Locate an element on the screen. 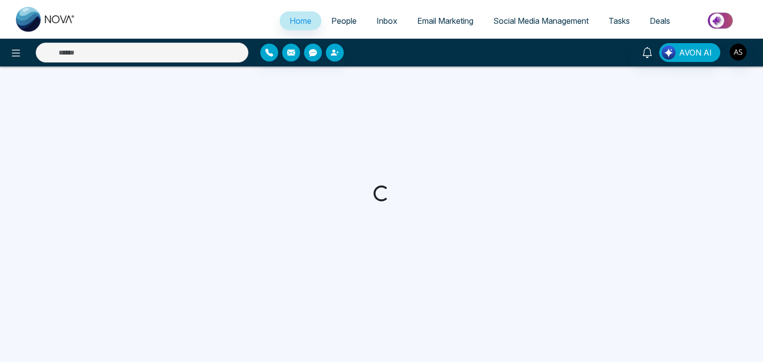  img: Nova CRM Logo is located at coordinates (46, 19).